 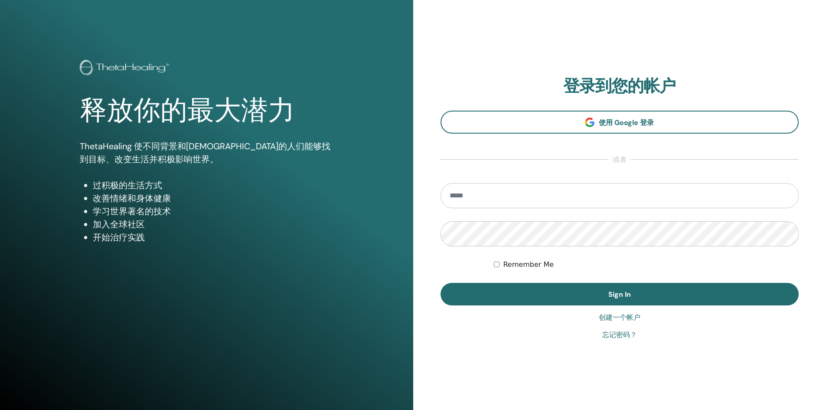 What do you see at coordinates (620, 294) in the screenshot?
I see `button: Sign In` at bounding box center [620, 294].